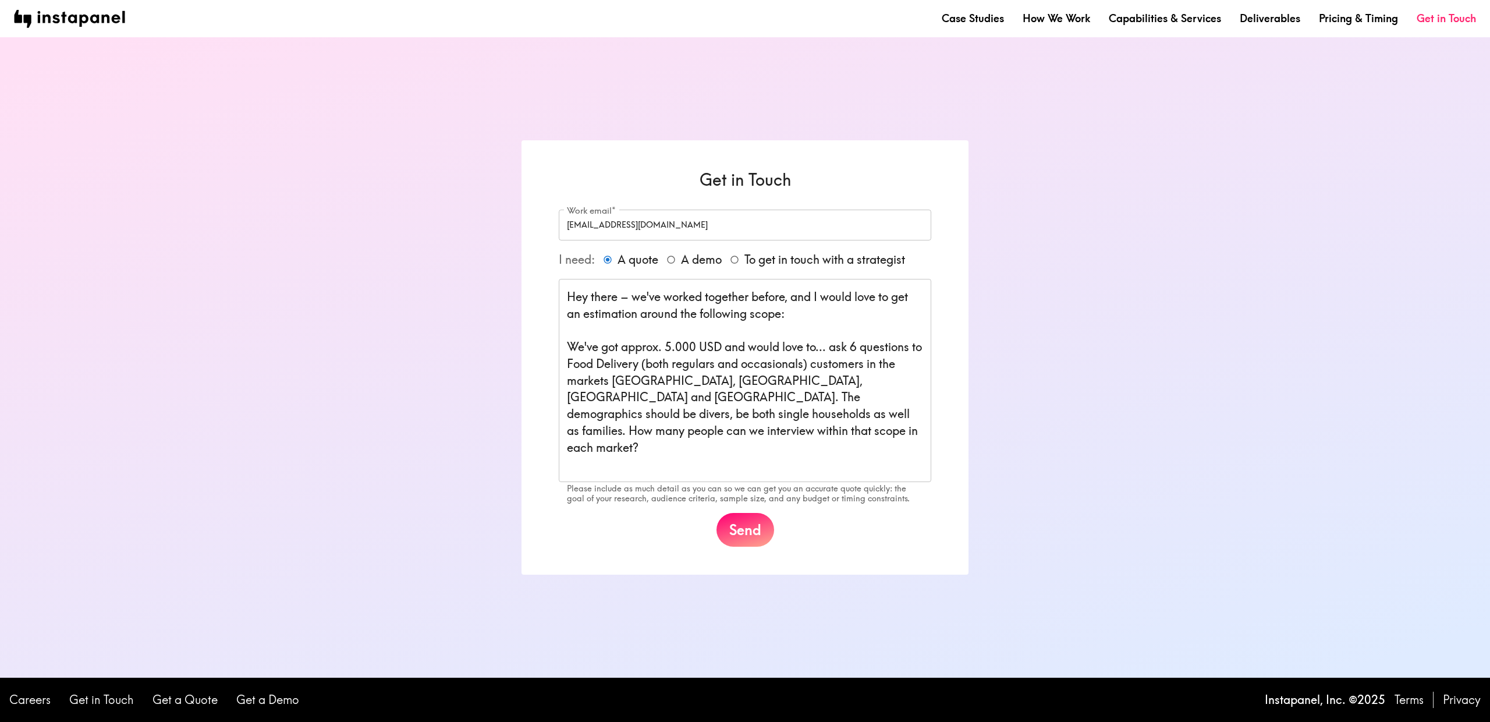 The image size is (1490, 722). Describe the element at coordinates (702, 260) in the screenshot. I see `span: A demo` at that location.